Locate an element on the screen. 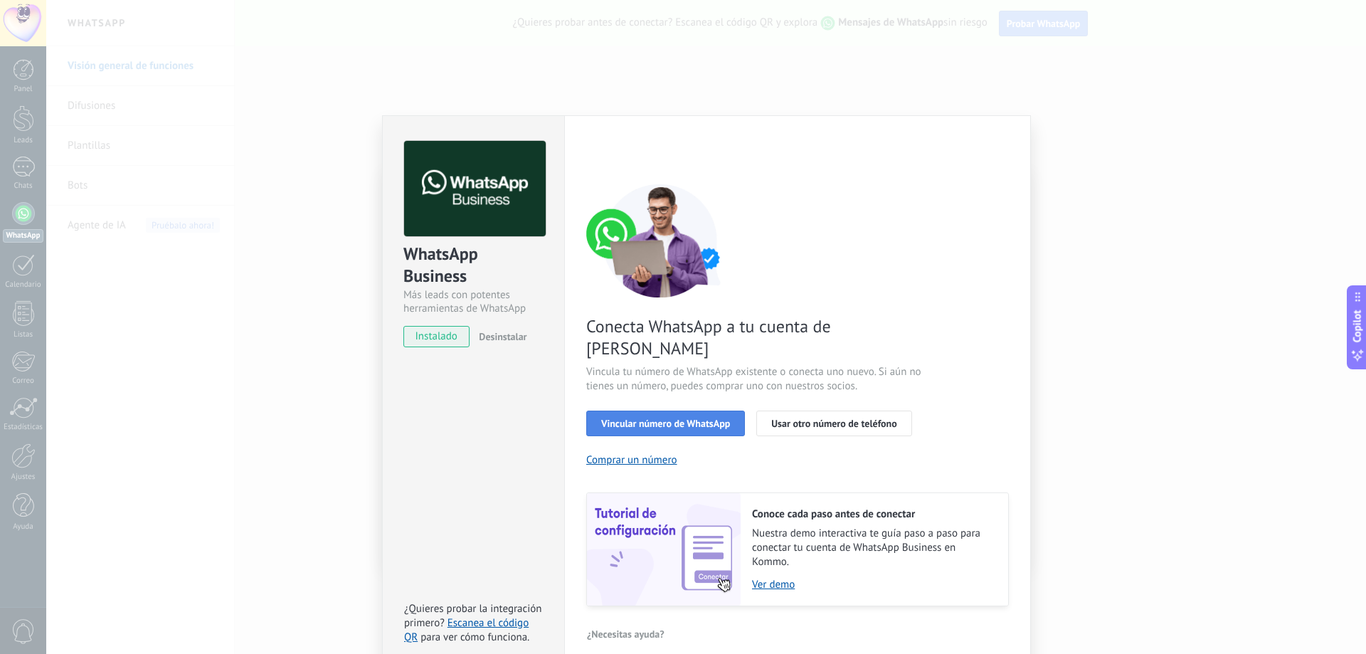  span: Vincula tu número de WhatsApp existente o conecta uno nuevo. Si aún no tienes un número, puedes c... is located at coordinates (755, 379).